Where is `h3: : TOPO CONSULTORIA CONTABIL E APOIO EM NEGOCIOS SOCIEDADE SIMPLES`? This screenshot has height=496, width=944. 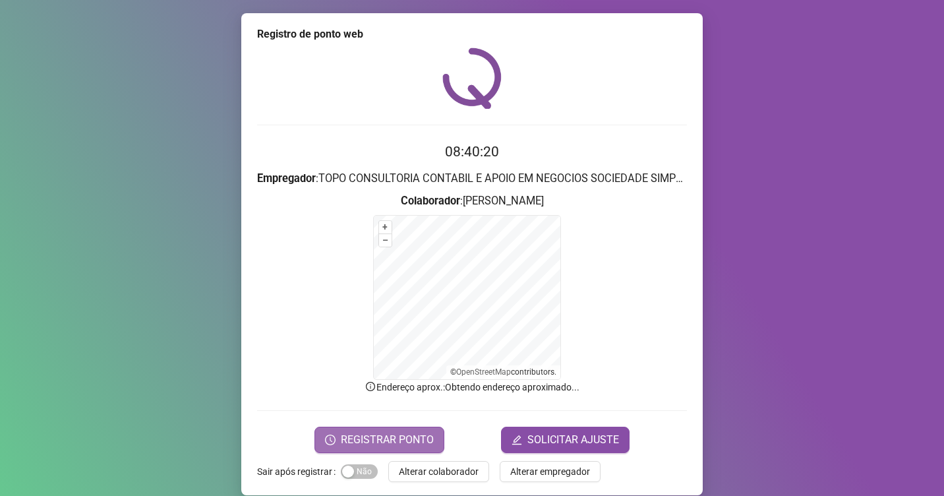 h3: : TOPO CONSULTORIA CONTABIL E APOIO EM NEGOCIOS SOCIEDADE SIMPLES is located at coordinates (472, 179).